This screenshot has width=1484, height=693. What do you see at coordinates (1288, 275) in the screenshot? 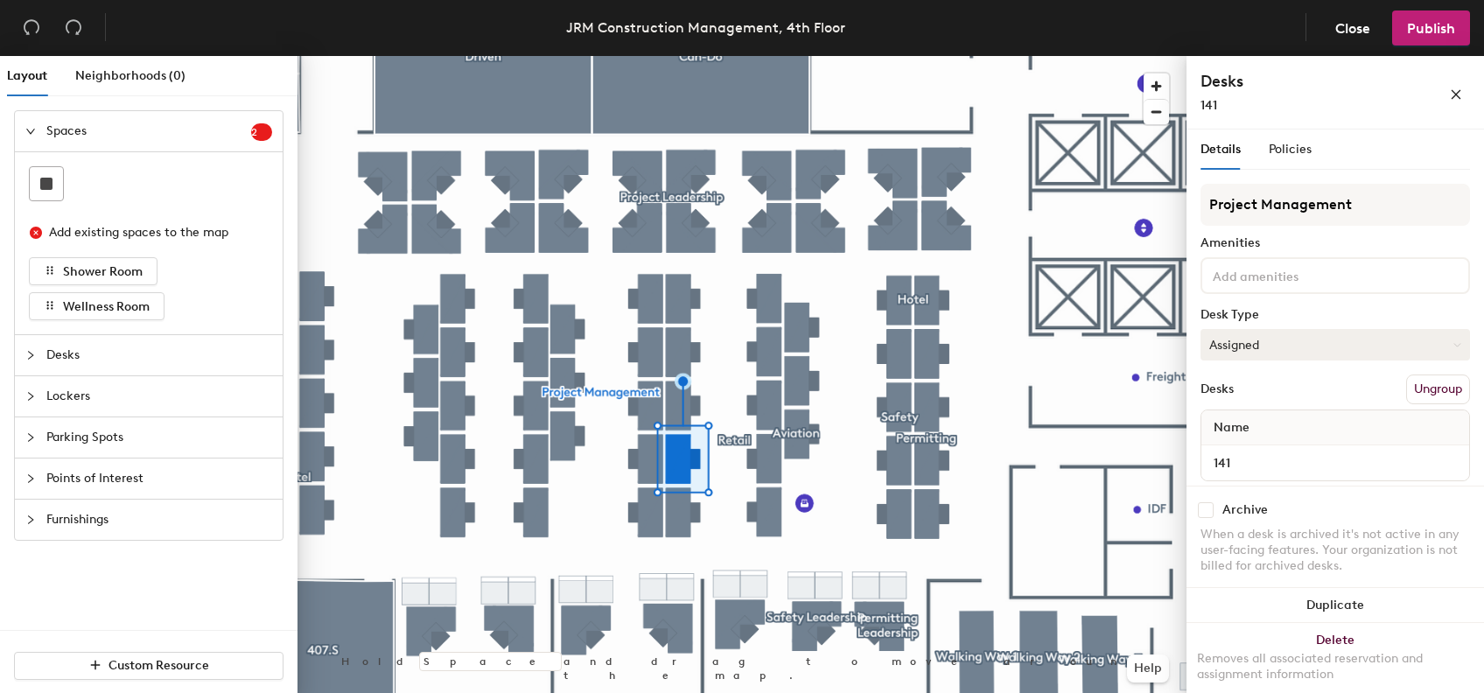
I see `input: Add amenities` at bounding box center [1288, 275].